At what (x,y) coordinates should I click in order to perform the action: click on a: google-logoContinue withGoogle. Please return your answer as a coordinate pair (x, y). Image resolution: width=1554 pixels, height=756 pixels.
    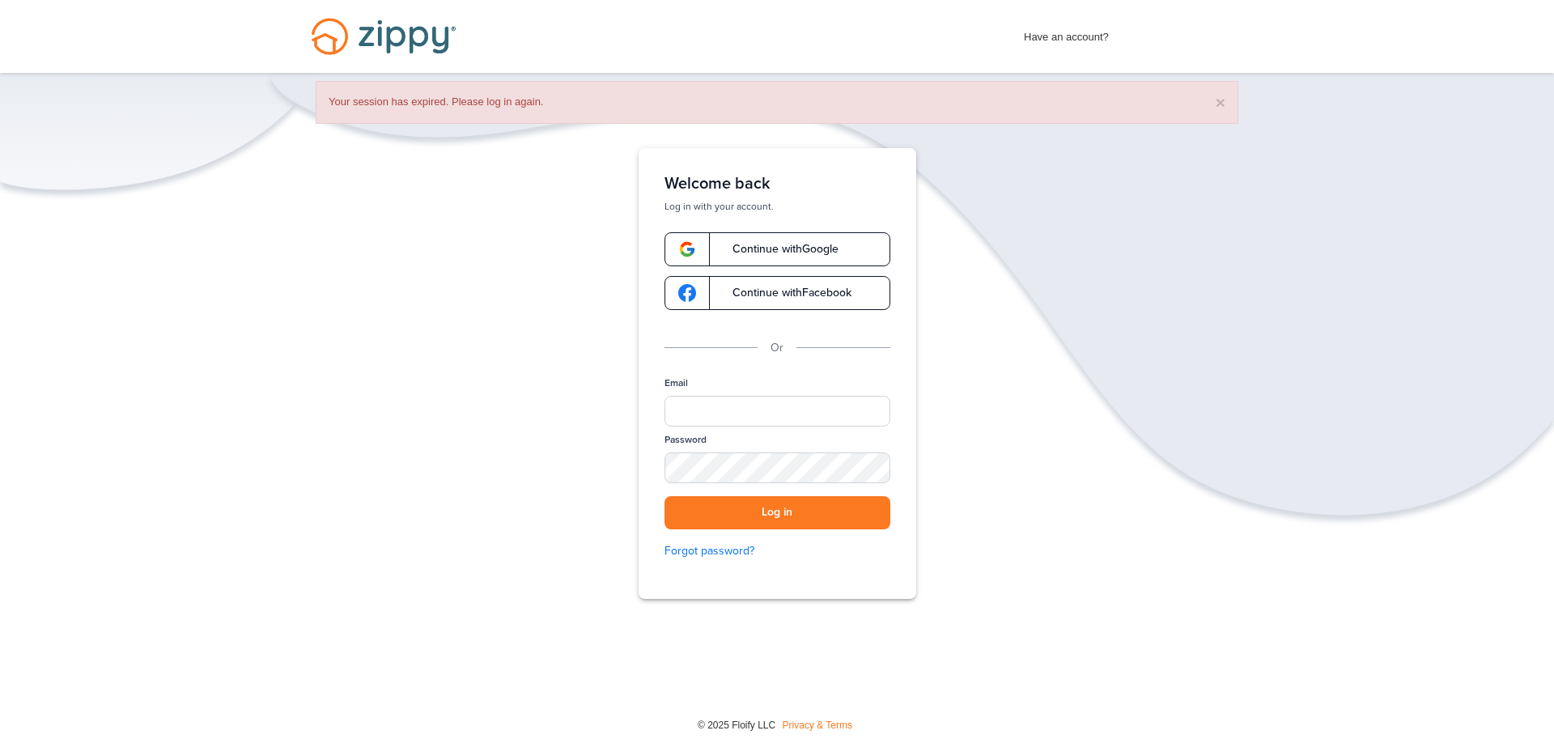
    Looking at the image, I should click on (777, 249).